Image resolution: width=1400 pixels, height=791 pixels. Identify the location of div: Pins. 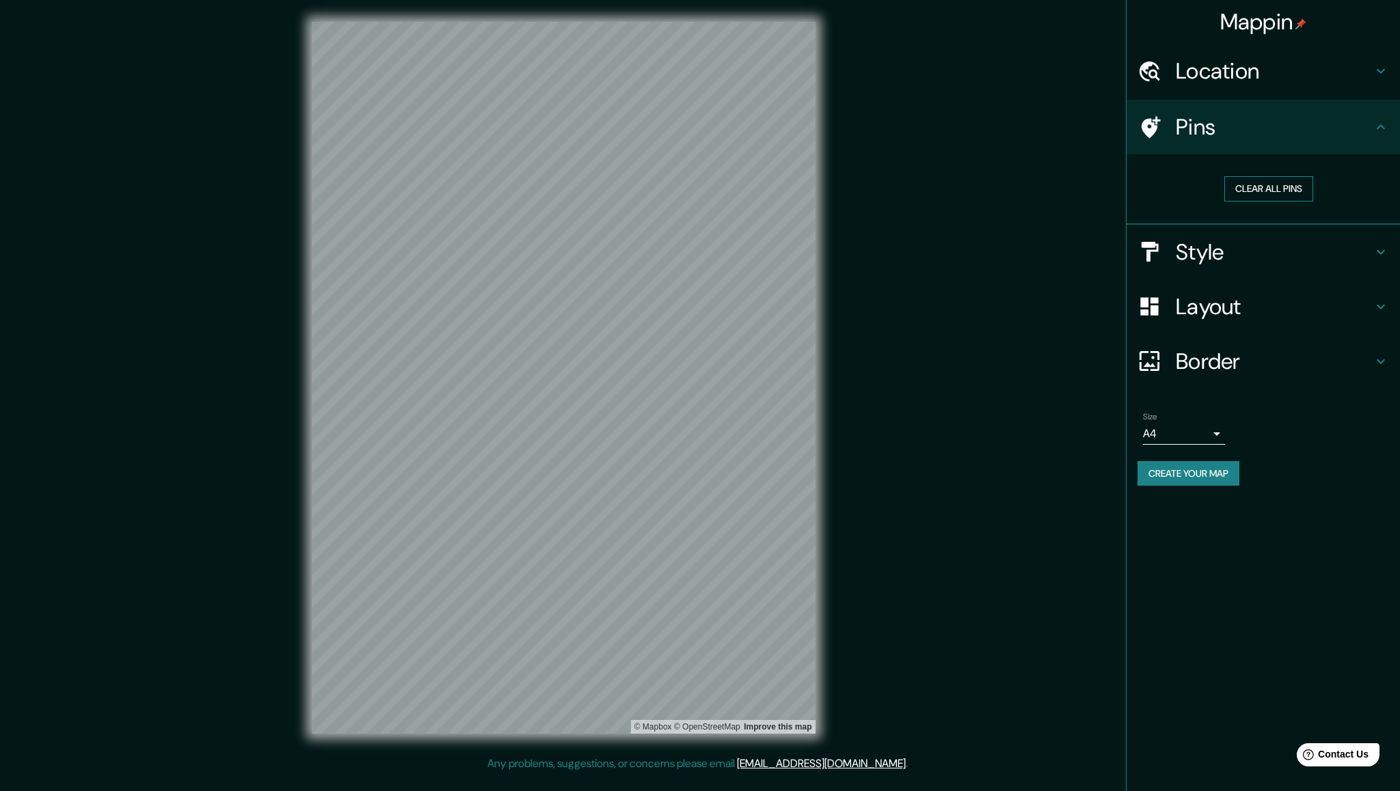
(1263, 127).